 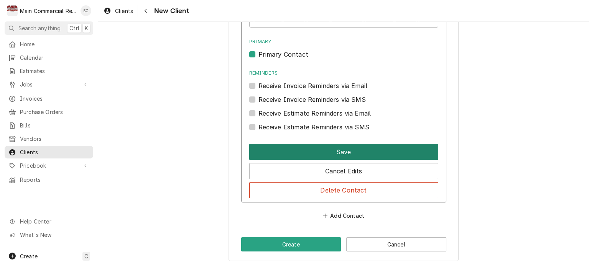 What do you see at coordinates (343, 73) in the screenshot?
I see `label: Reminders` at bounding box center [343, 73].